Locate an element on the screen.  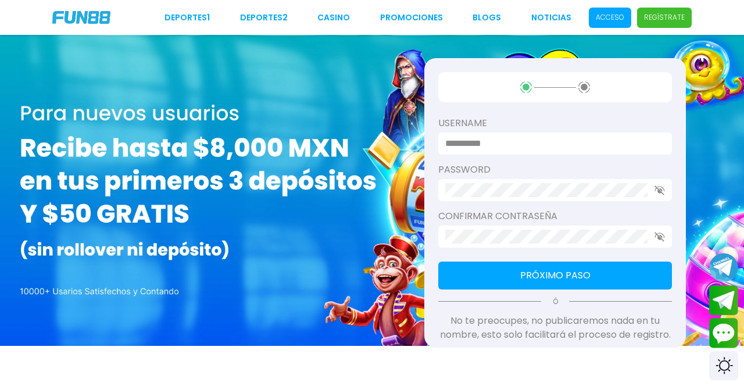
p: Acceso is located at coordinates (609, 17).